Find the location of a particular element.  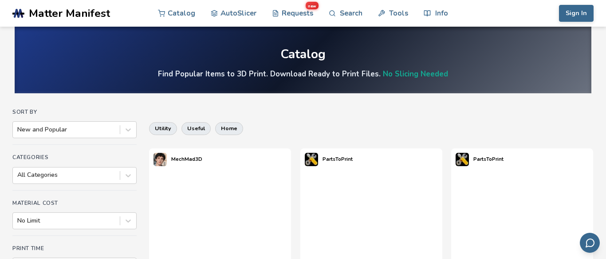

h4: Find Popular Items to 3D Print. Download Ready to Print Files. is located at coordinates (303, 74).